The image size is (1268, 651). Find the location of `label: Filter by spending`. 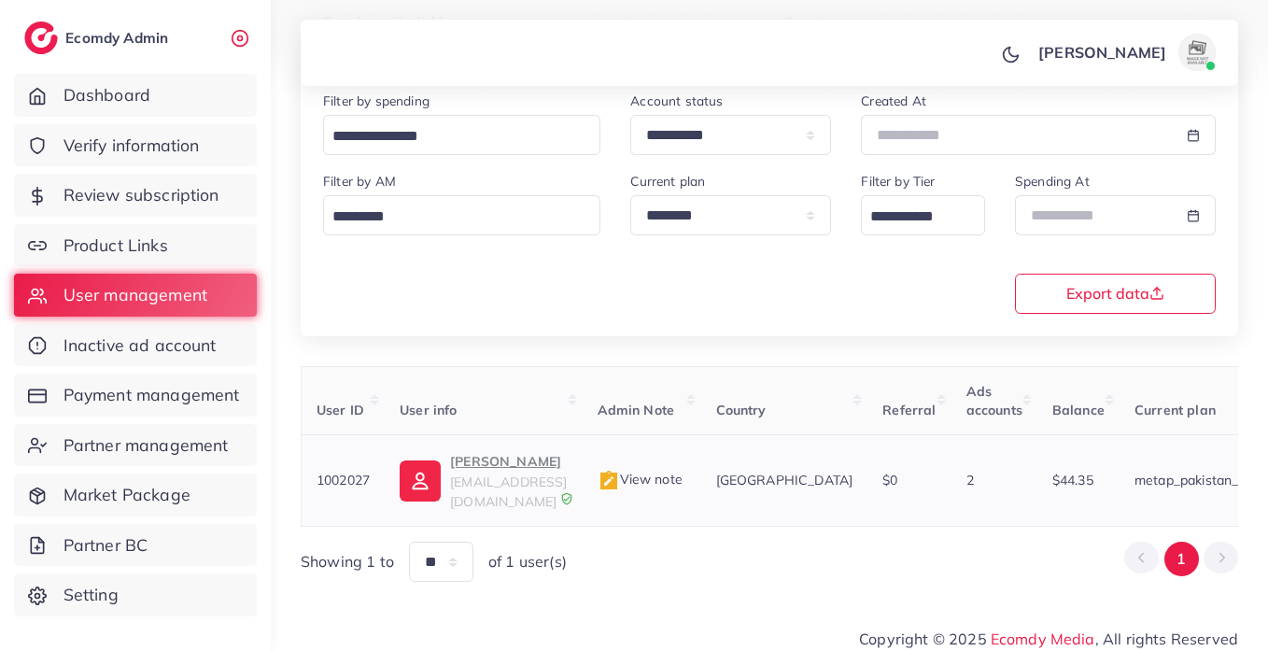

label: Filter by spending is located at coordinates (376, 101).